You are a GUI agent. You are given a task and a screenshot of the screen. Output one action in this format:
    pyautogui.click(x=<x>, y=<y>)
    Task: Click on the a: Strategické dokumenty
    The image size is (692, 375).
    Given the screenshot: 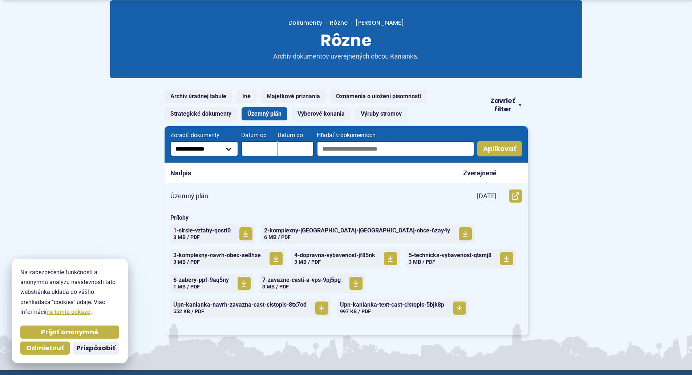 What is the action you would take?
    pyautogui.click(x=201, y=114)
    